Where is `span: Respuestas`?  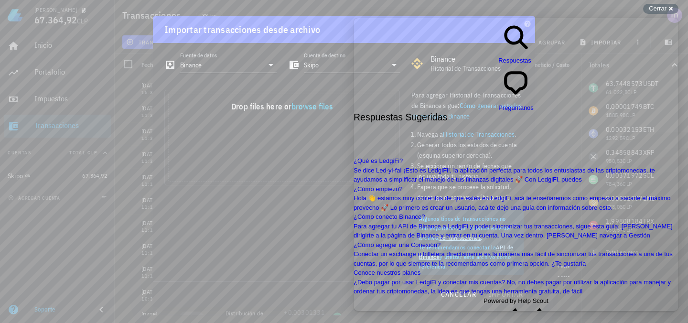
span: Respuestas is located at coordinates (161, 42).